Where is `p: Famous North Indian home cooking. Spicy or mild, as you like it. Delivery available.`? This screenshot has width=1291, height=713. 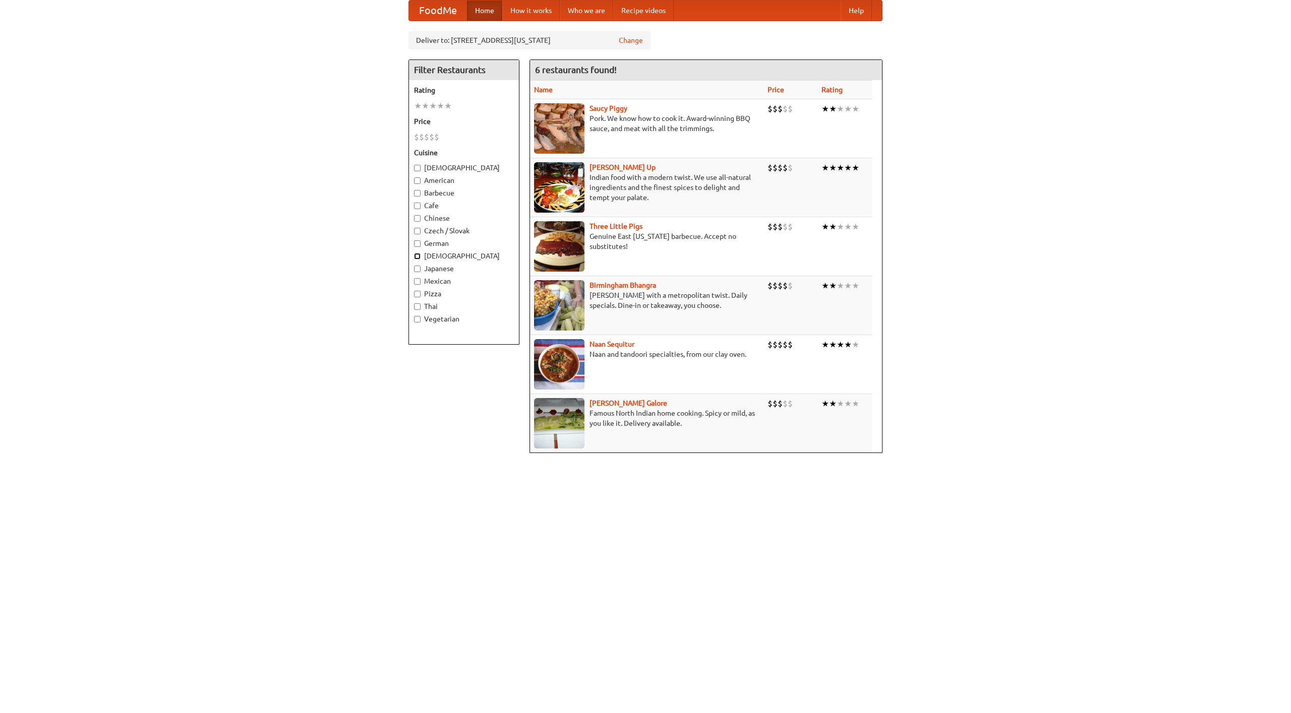 p: Famous North Indian home cooking. Spicy or mild, as you like it. Delivery available. is located at coordinates (646, 418).